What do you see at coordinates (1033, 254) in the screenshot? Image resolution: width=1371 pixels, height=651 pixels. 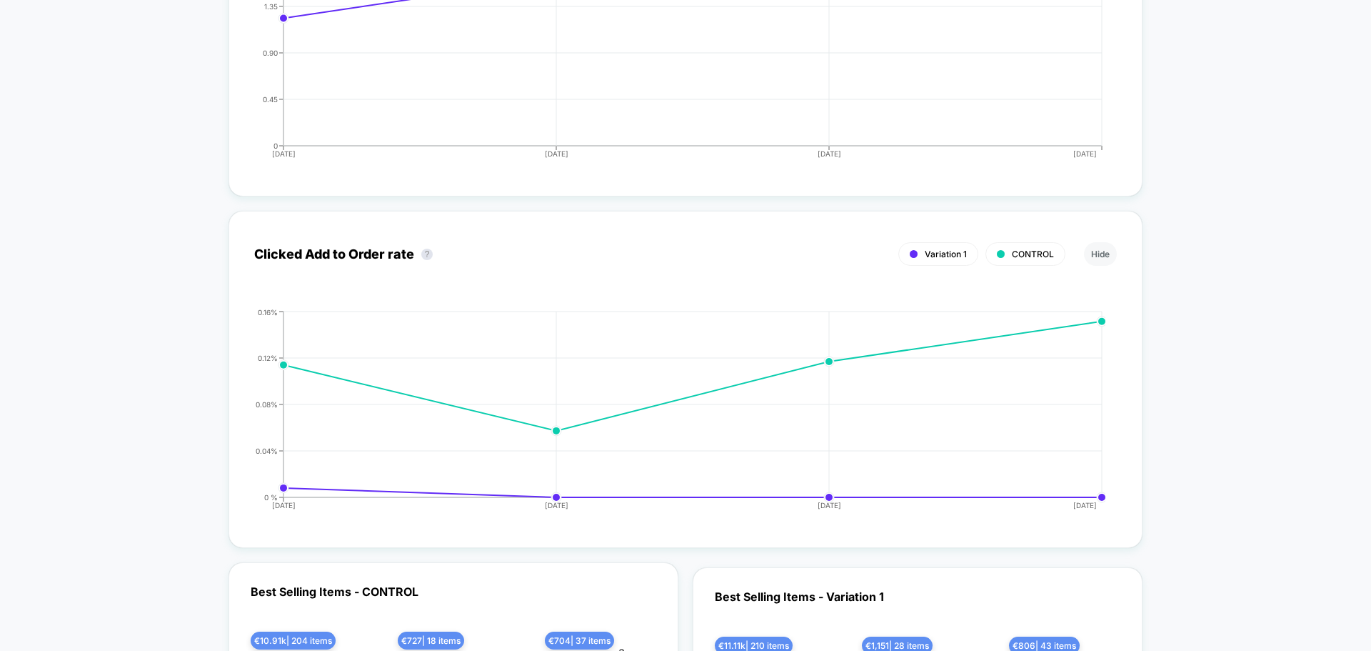 I see `span: CONTROL` at bounding box center [1033, 254].